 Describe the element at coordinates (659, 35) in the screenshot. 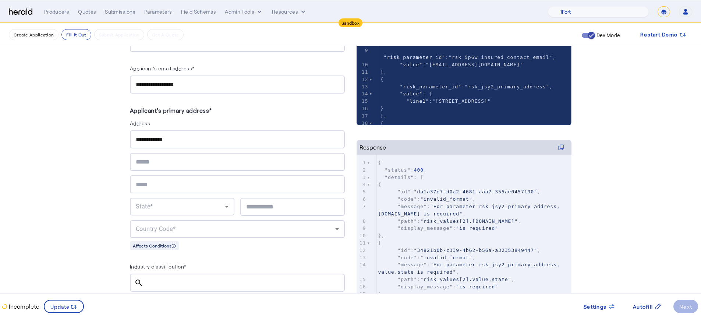

I see `span: Restart Demo` at that location.